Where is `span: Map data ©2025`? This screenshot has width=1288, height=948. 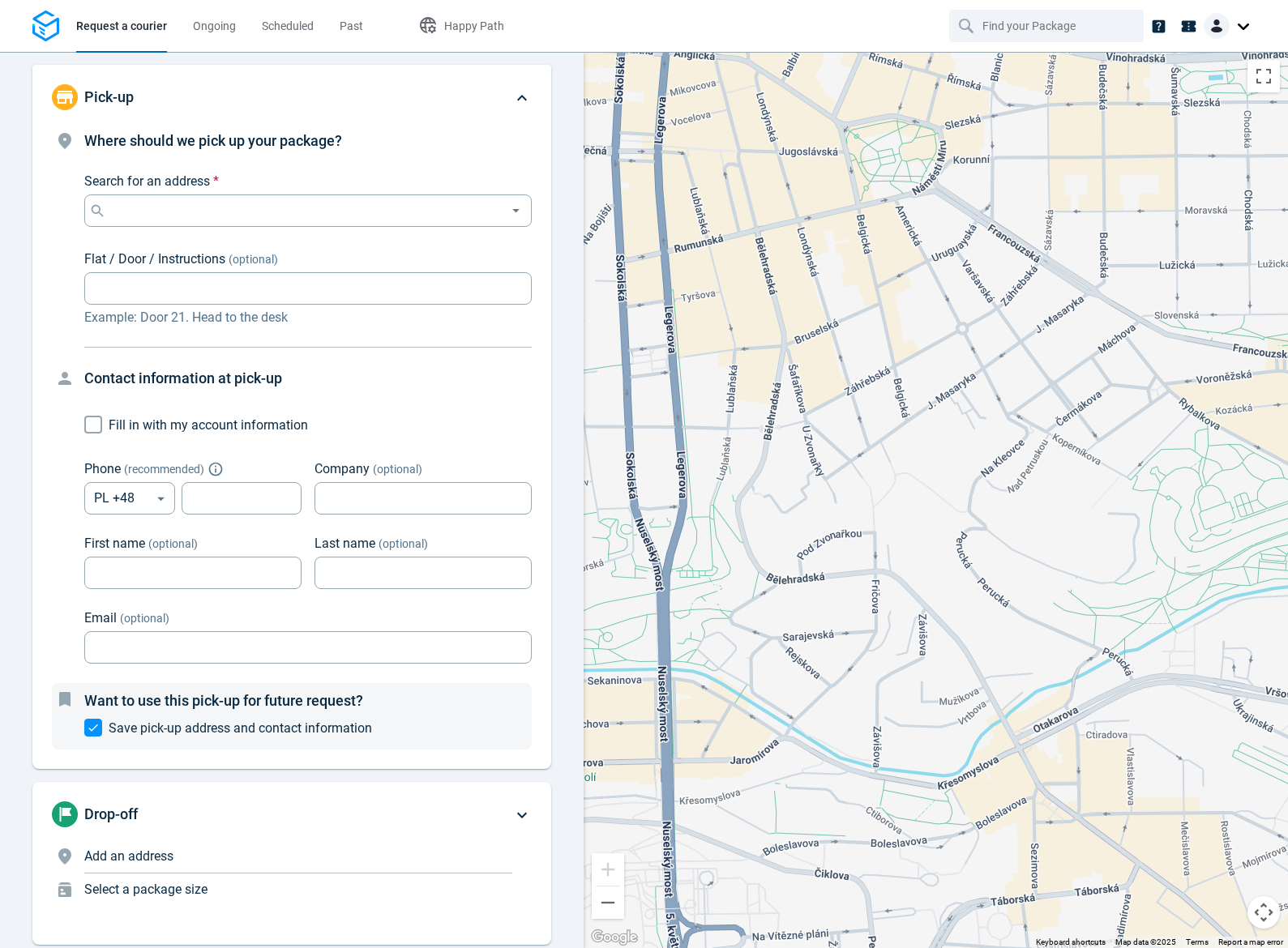
span: Map data ©2025 is located at coordinates (1145, 941).